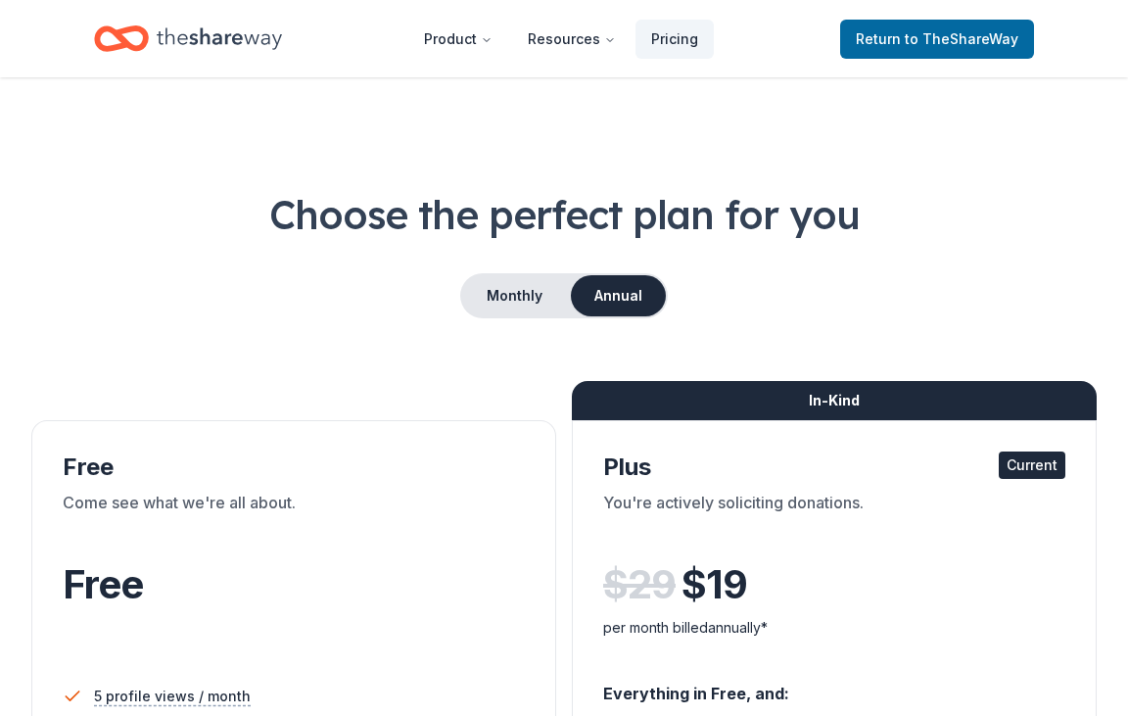 The image size is (1128, 716). I want to click on button: Resources, so click(572, 39).